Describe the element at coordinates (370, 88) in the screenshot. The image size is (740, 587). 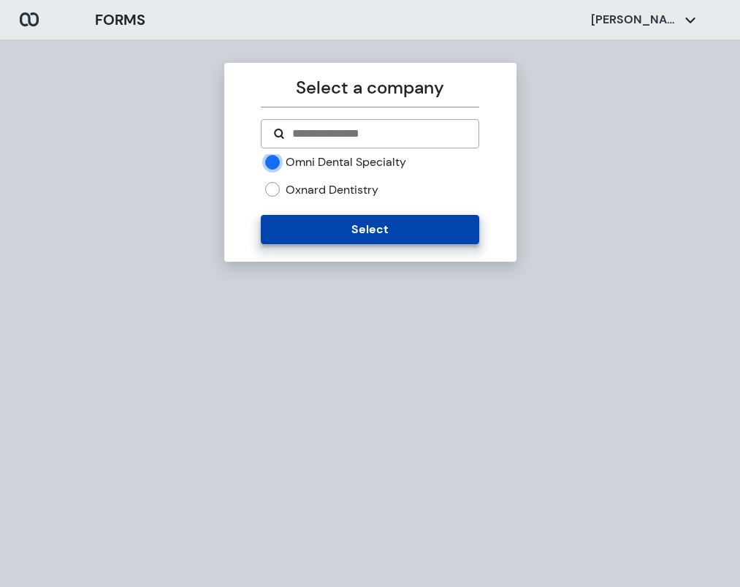
I see `p: Select a company` at that location.